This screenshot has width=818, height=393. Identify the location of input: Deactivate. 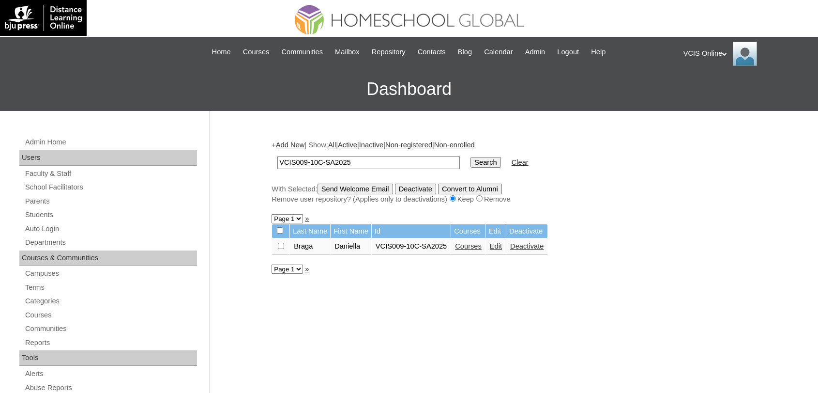
(415, 189).